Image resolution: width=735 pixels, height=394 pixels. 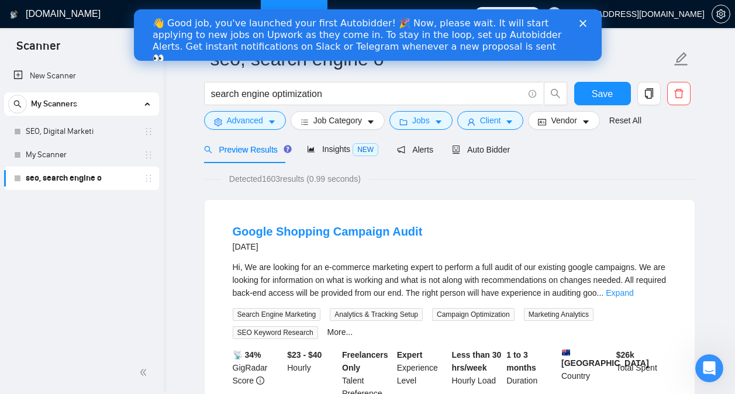 I want to click on a: seo, search engine o, so click(x=81, y=178).